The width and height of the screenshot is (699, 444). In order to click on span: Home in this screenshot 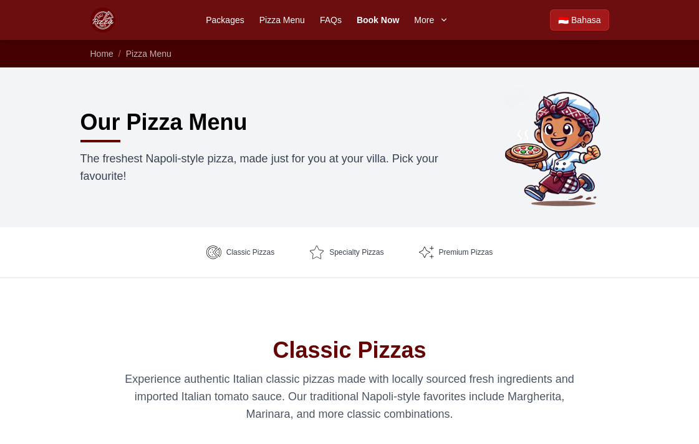, I will do `click(102, 54)`.